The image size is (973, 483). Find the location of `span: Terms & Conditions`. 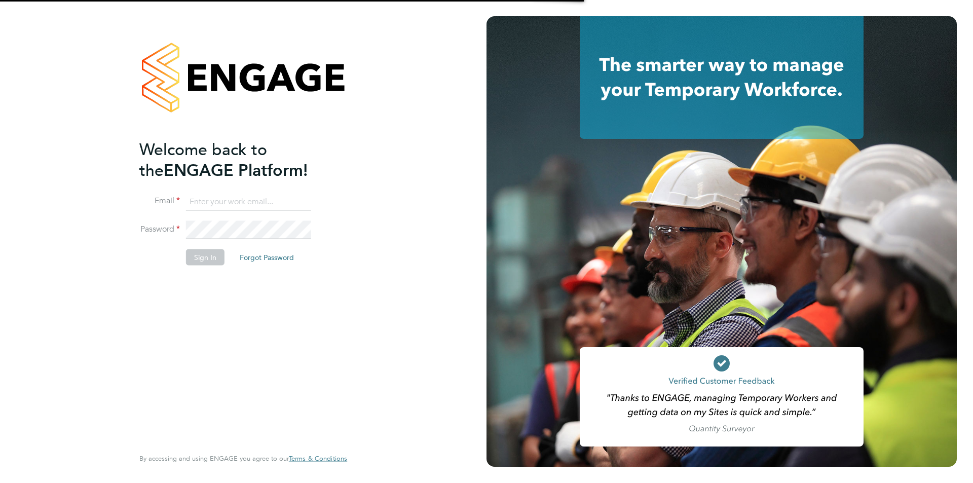

span: Terms & Conditions is located at coordinates (318, 458).